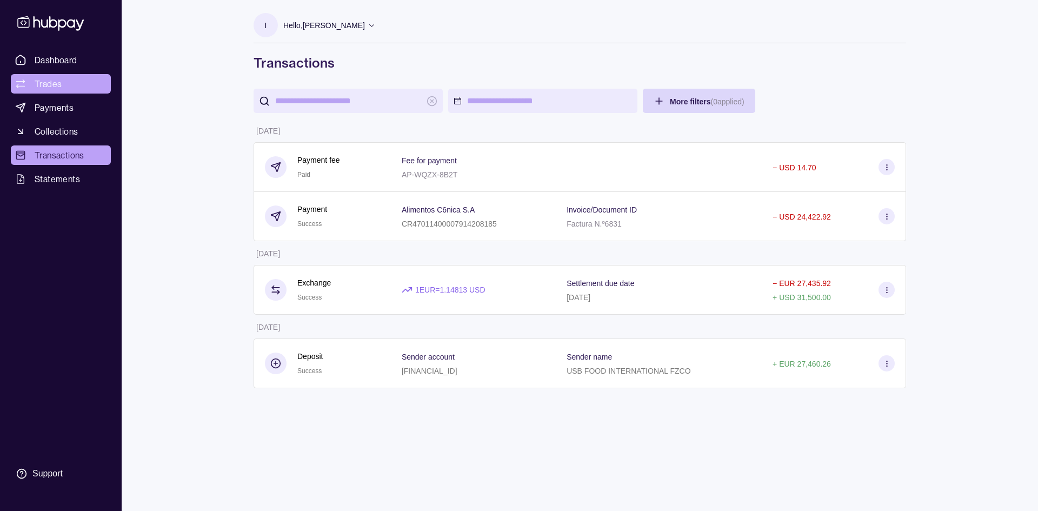 This screenshot has height=511, width=1038. I want to click on a: Trades, so click(61, 84).